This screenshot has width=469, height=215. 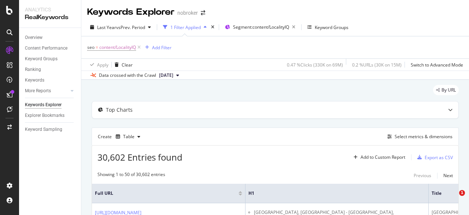 I want to click on div: Clear, so click(x=127, y=65).